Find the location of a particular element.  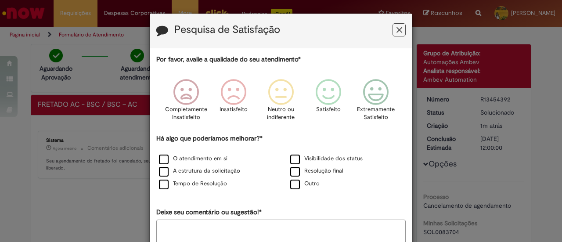

label: Pesquisa de Satisfação is located at coordinates (227, 30).